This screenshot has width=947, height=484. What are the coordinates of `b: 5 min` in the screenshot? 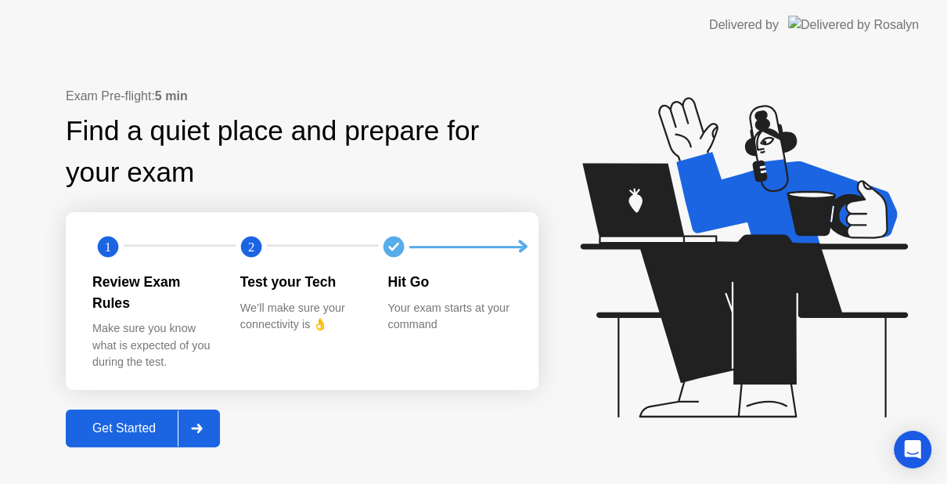 It's located at (171, 96).